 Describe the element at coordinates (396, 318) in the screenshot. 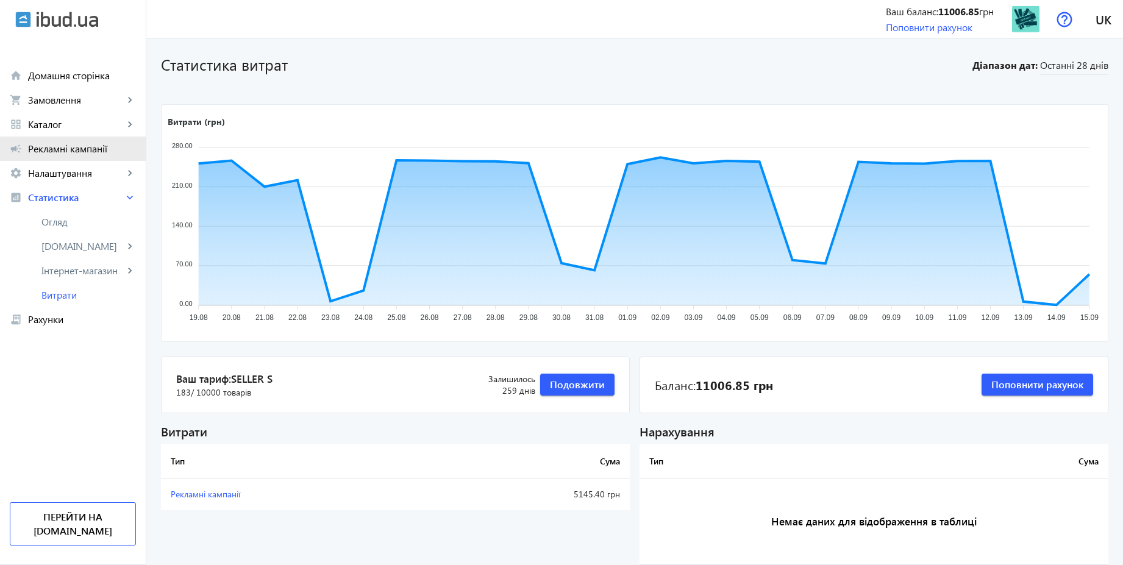

I see `tspan: 25.08` at that location.